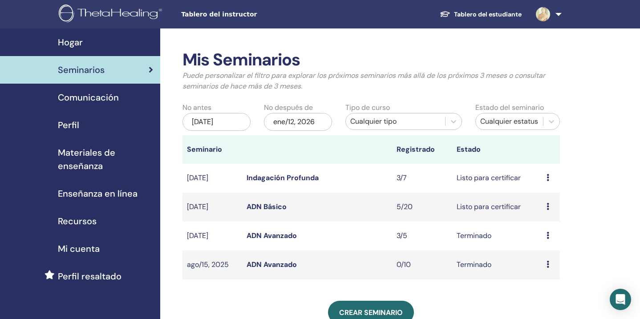  What do you see at coordinates (621, 300) in the screenshot?
I see `div: Open Intercom Messenger` at bounding box center [621, 300].